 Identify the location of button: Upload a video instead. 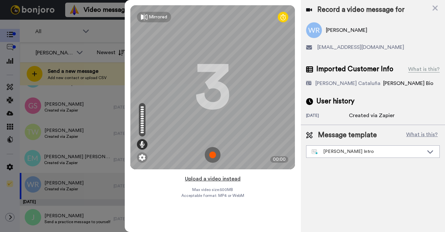
(212, 179).